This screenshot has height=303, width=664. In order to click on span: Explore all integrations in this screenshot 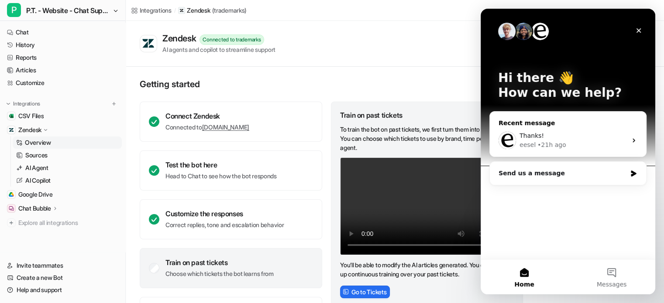, I will do `click(68, 223)`.